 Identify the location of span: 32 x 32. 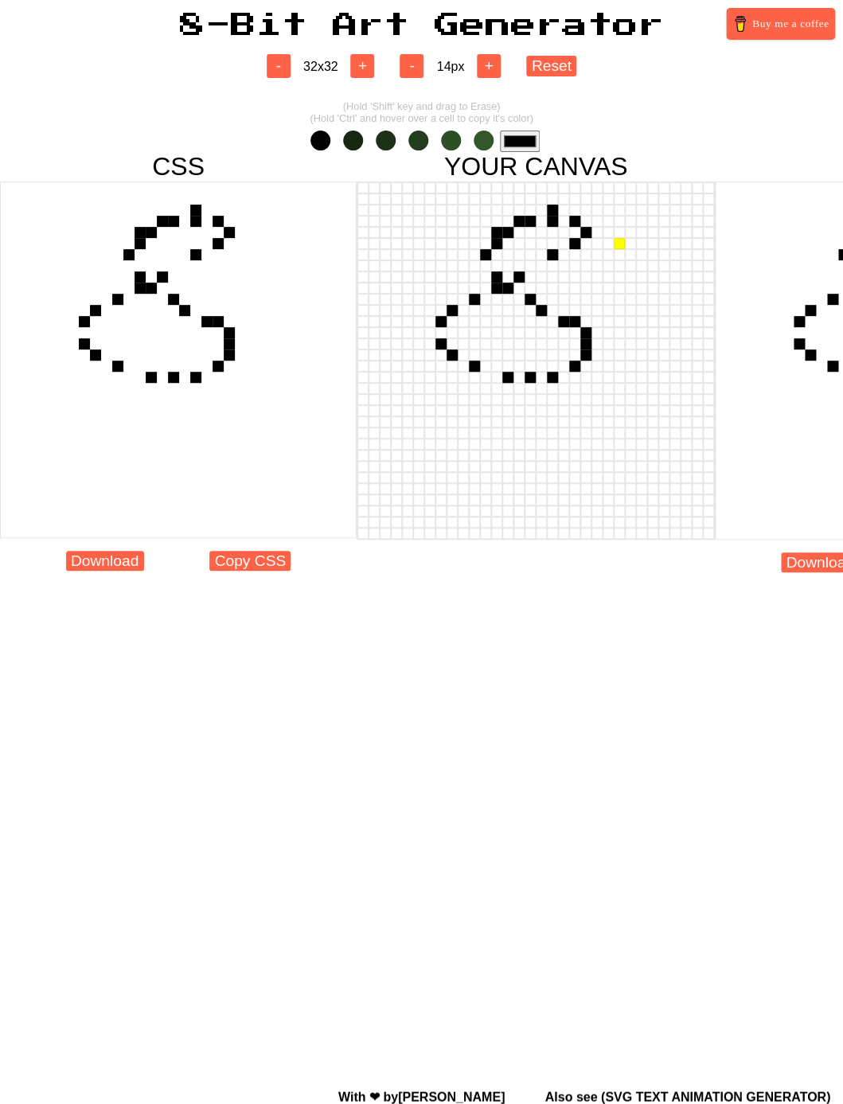
(321, 66).